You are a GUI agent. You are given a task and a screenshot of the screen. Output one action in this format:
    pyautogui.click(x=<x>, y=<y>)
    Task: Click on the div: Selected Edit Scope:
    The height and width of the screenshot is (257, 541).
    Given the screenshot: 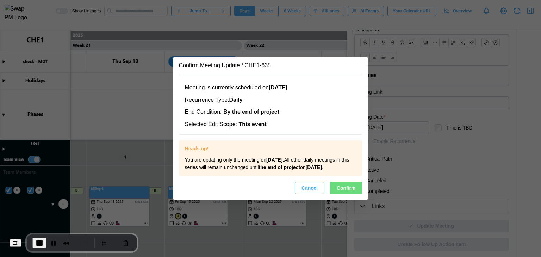 What is the action you would take?
    pyautogui.click(x=271, y=124)
    